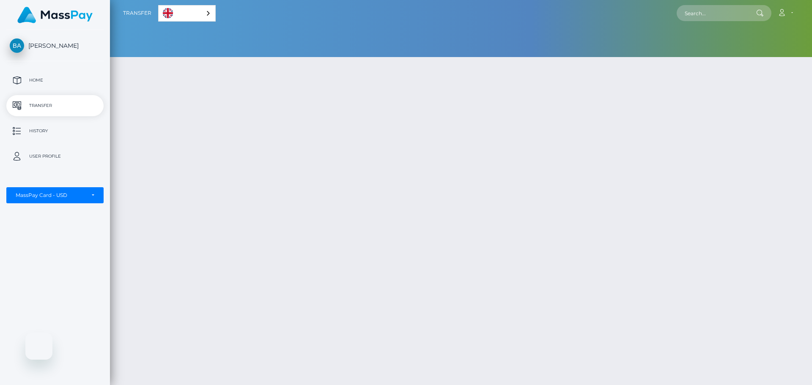  I want to click on img: MassPay, so click(55, 15).